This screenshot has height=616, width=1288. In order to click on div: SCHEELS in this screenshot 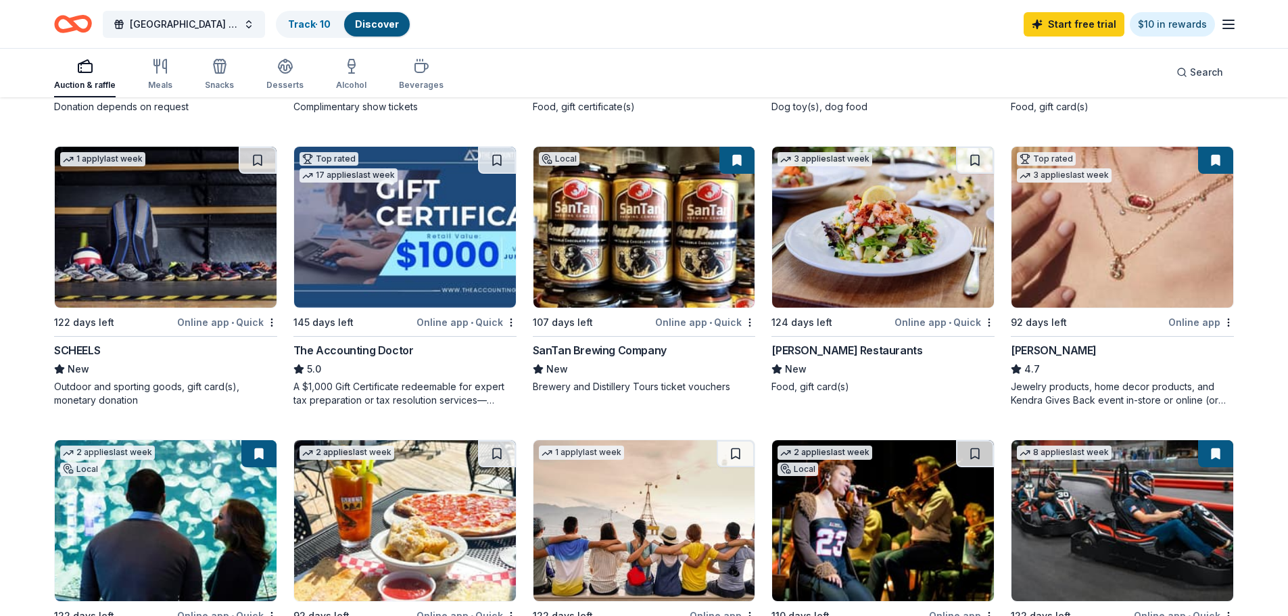, I will do `click(77, 350)`.